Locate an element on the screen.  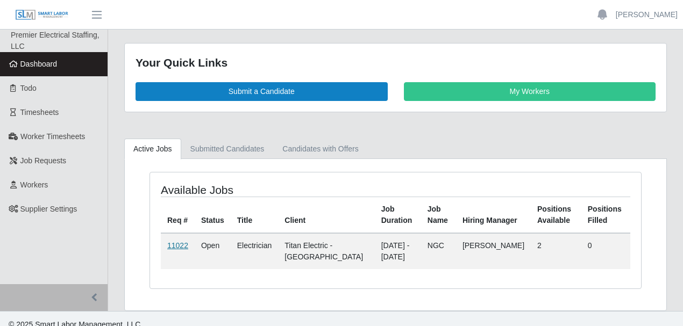
span: Workers is located at coordinates (34, 185).